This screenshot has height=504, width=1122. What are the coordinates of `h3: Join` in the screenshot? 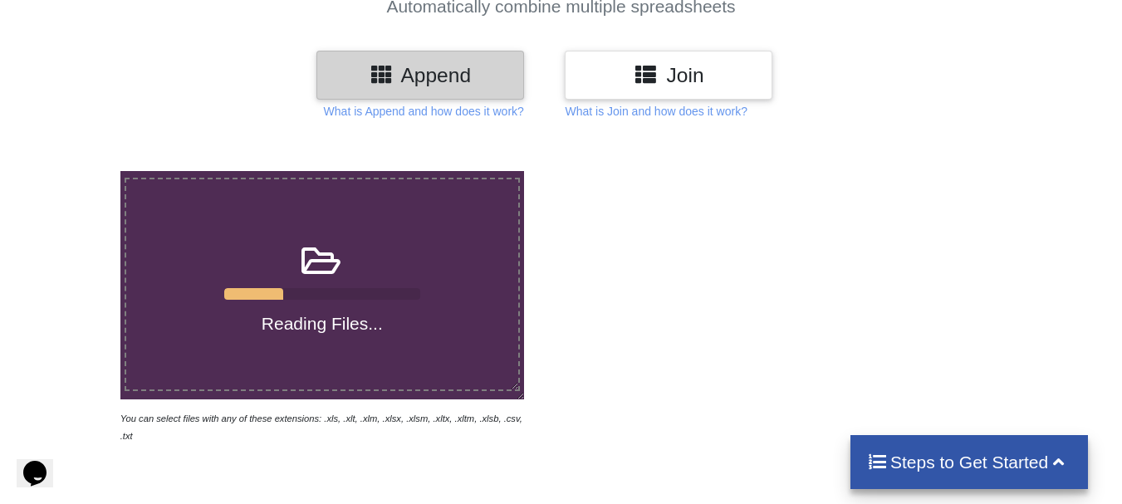 It's located at (668, 75).